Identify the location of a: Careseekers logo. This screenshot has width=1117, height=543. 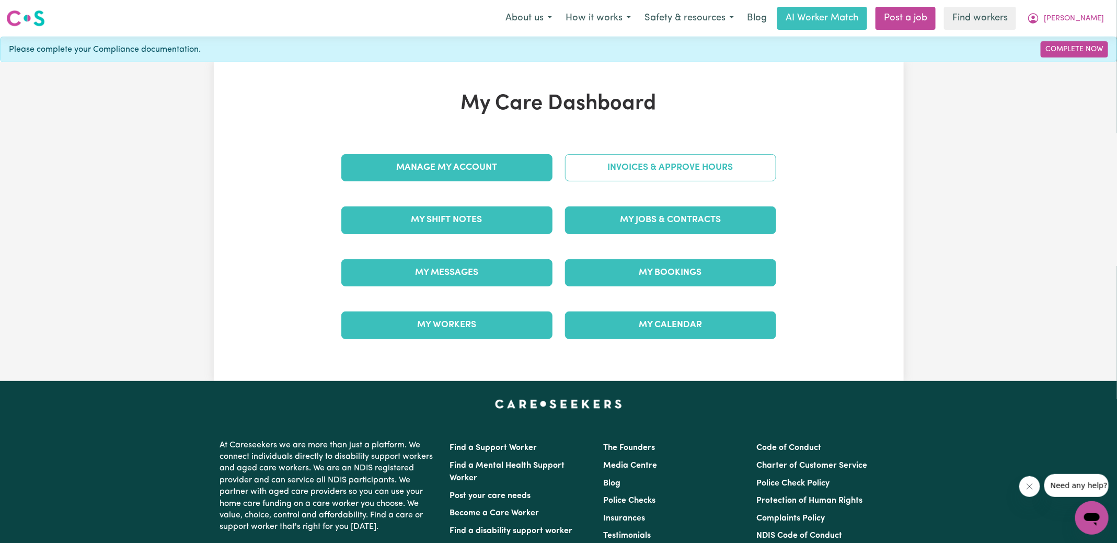
(26, 18).